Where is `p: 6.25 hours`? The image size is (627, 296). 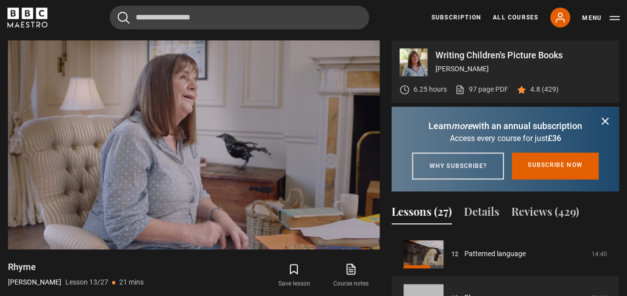 p: 6.25 hours is located at coordinates (430, 89).